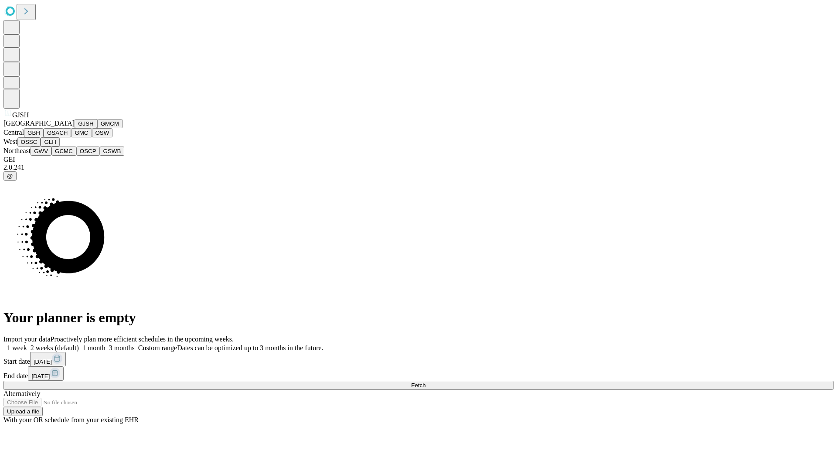 The image size is (837, 471). I want to click on span: Northeast, so click(17, 150).